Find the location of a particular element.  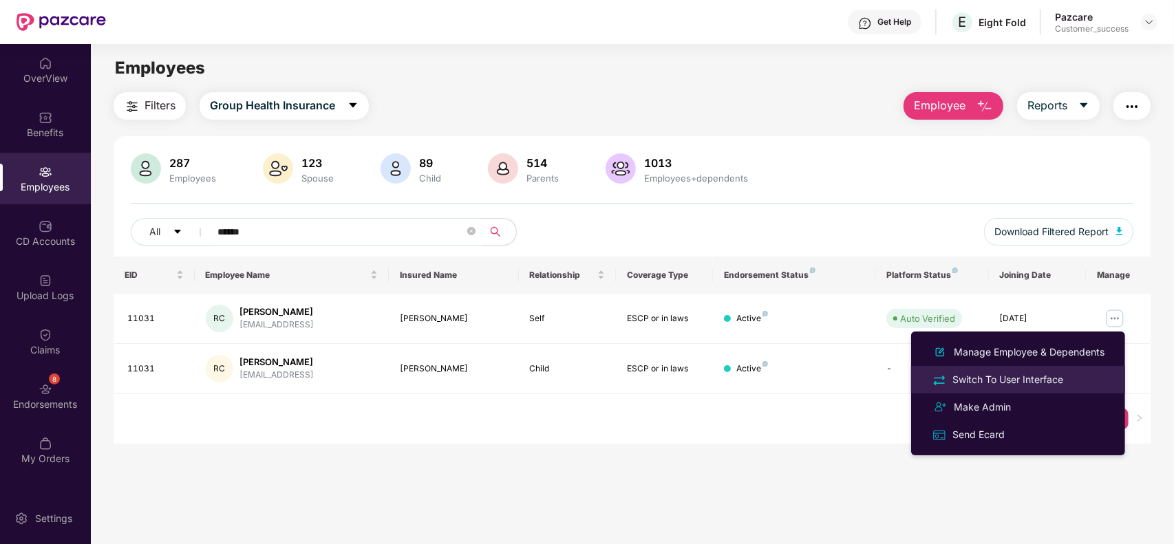

div: 287 is located at coordinates (193, 163).